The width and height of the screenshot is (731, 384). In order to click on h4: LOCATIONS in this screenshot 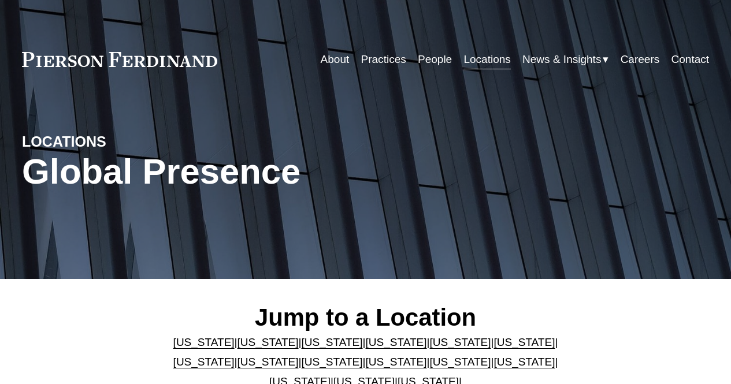, I will do `click(107, 142)`.